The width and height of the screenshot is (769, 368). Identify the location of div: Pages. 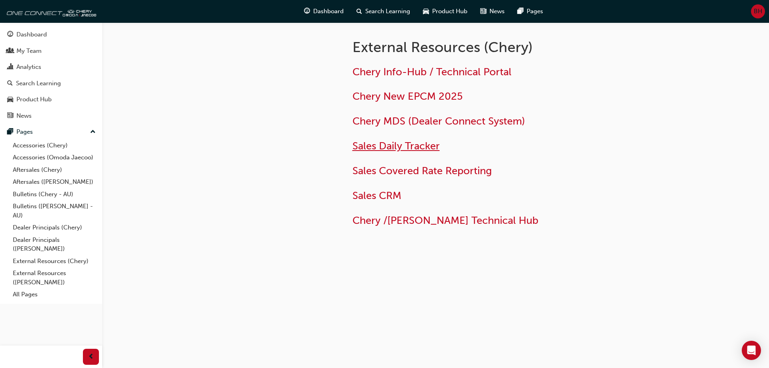
(24, 132).